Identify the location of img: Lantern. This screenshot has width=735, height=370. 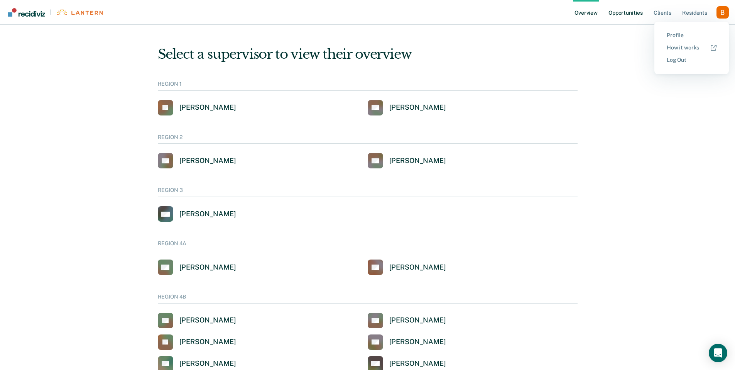
(79, 12).